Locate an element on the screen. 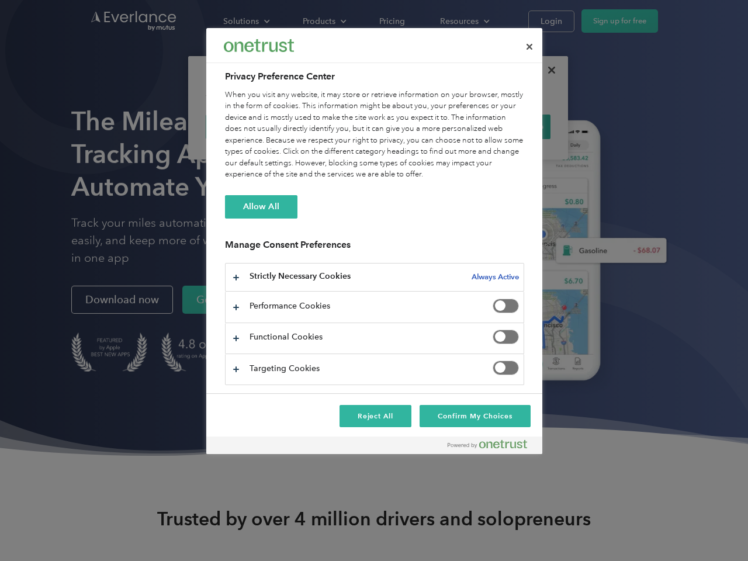 The height and width of the screenshot is (561, 748). button: Confirm My Choices is located at coordinates (474, 416).